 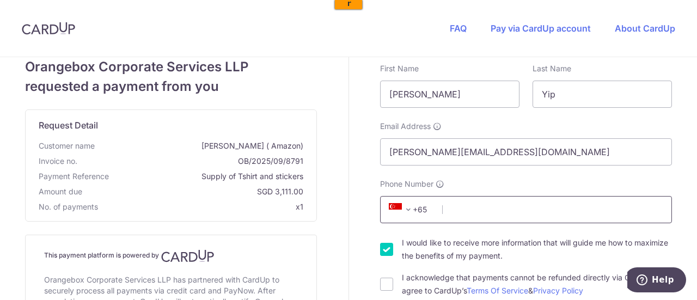 I want to click on span: Amount due, so click(x=60, y=192).